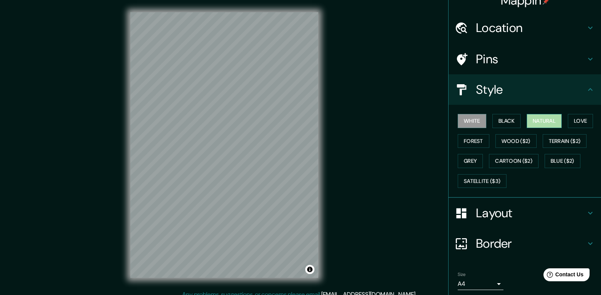 The width and height of the screenshot is (601, 295). Describe the element at coordinates (544, 121) in the screenshot. I see `button: Natural` at that location.